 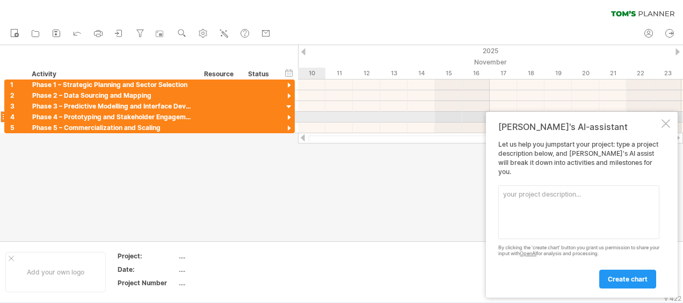 I want to click on div: Tuesday, 18 November 2025, so click(x=530, y=73).